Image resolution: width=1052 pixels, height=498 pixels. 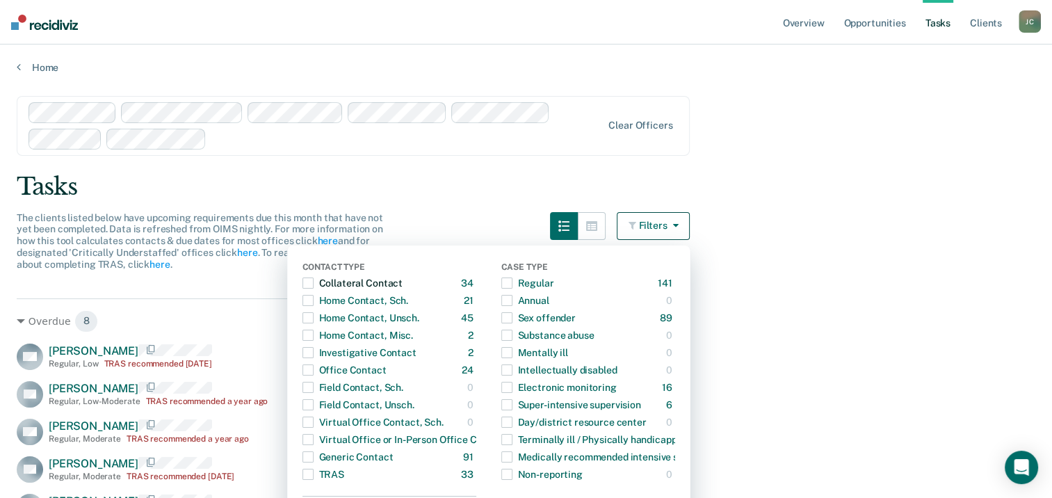 What do you see at coordinates (469, 318) in the screenshot?
I see `div: 45` at bounding box center [469, 318].